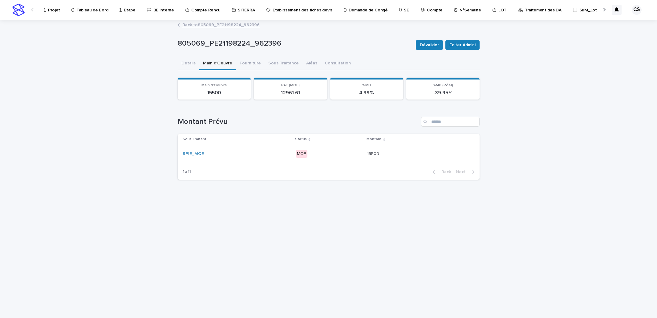 Image resolution: width=657 pixels, height=318 pixels. Describe the element at coordinates (302, 154) in the screenshot. I see `div: MOE` at that location.